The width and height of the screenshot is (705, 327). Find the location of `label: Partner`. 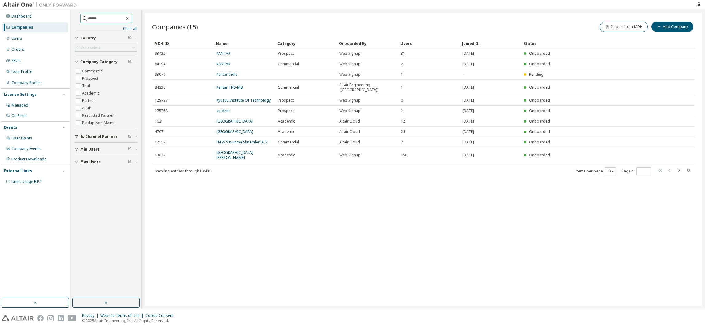

label: Partner is located at coordinates (89, 101).